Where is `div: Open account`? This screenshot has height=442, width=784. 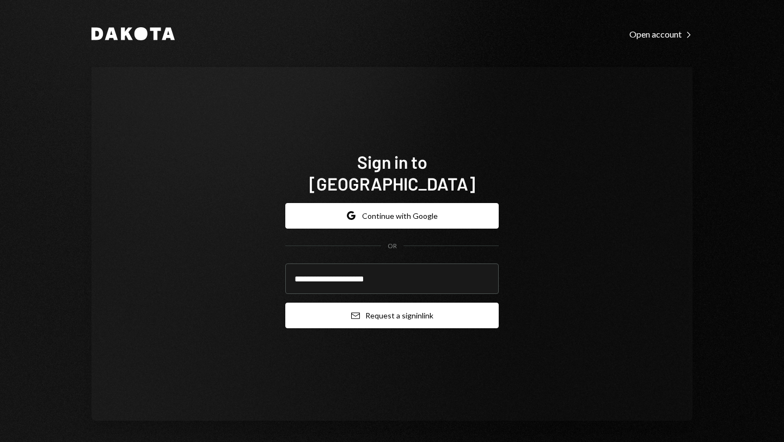 div: Open account is located at coordinates (661, 34).